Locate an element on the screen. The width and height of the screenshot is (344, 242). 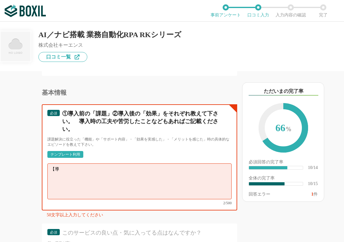
div: AI／ナビ搭載 業務自動化RPA RKシリーズ is located at coordinates (110, 35).